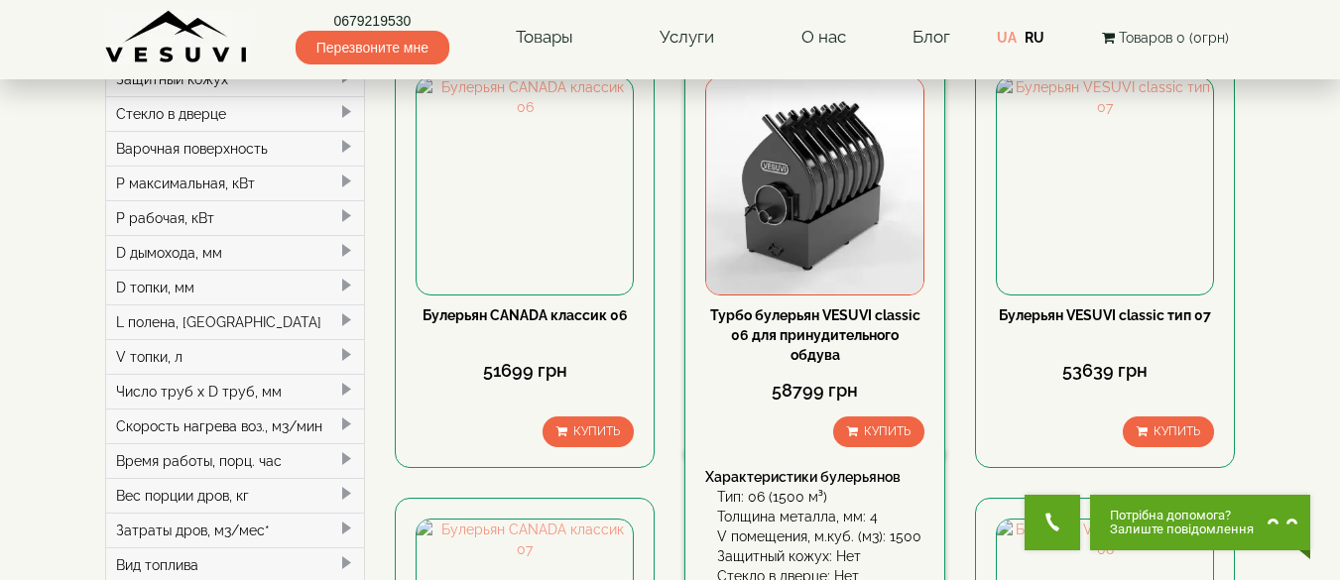 The height and width of the screenshot is (580, 1340). What do you see at coordinates (235, 287) in the screenshot?
I see `div: D топки, мм` at bounding box center [235, 287].